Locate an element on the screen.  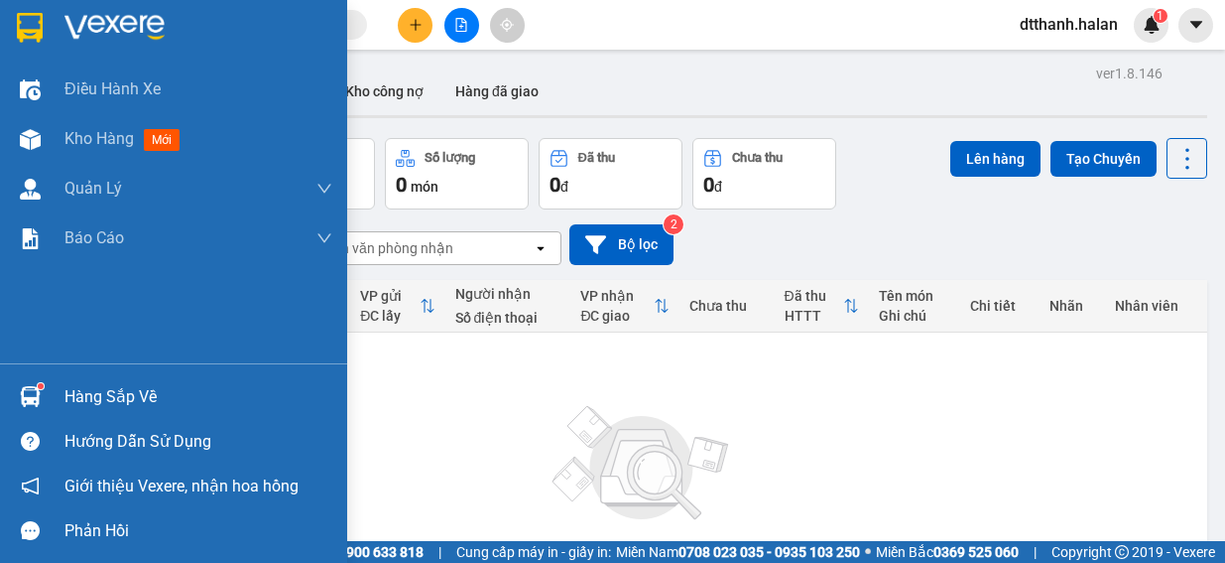
button: Hàng đã giao is located at coordinates (497, 91).